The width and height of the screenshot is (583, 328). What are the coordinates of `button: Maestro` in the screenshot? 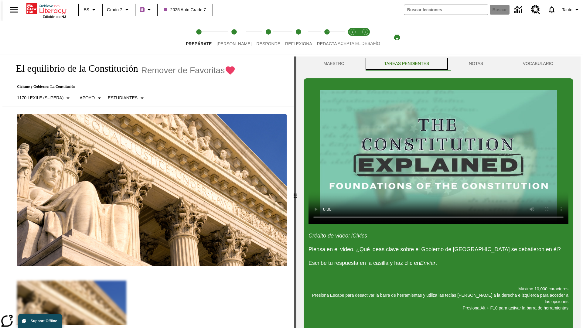 It's located at (334, 64).